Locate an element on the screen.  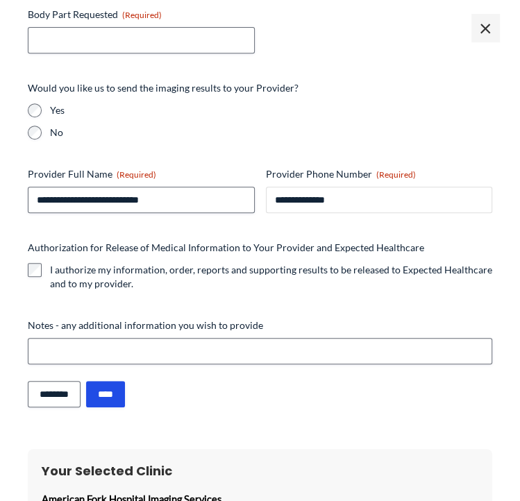
legend: Would you like us to send the imaging results to your Provider? is located at coordinates (163, 88).